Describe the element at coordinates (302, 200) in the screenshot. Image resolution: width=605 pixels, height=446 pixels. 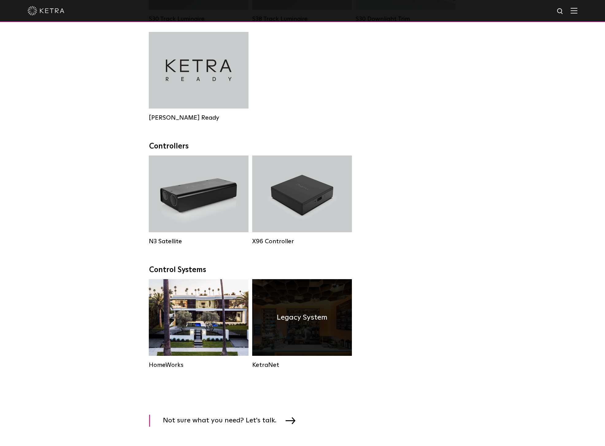
I see `a: X96 Controller X96 Controller` at that location.